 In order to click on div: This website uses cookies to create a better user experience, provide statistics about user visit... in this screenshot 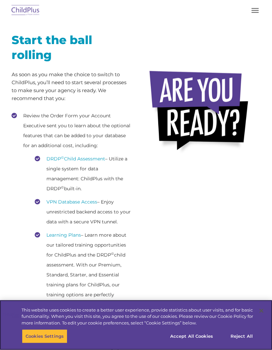, I will do `click(137, 317)`.